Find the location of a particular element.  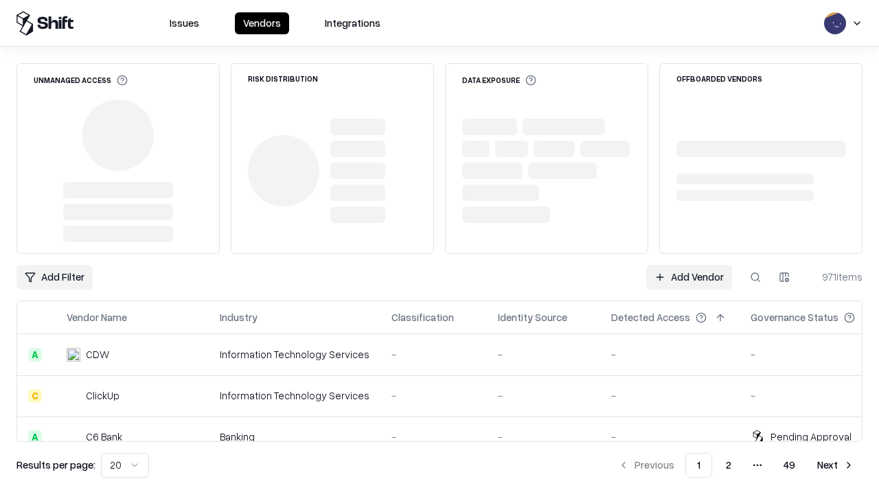

div: Banking is located at coordinates (295, 437).